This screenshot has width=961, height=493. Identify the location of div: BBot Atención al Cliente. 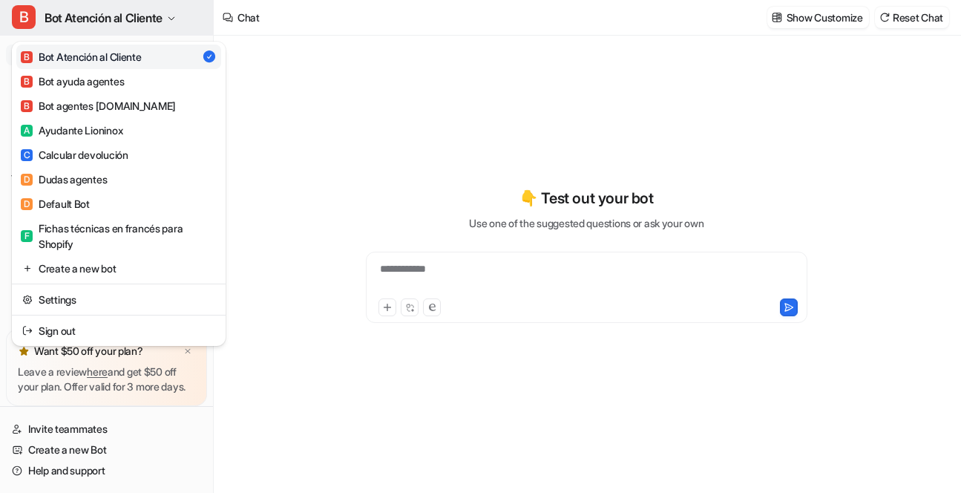
(119, 194).